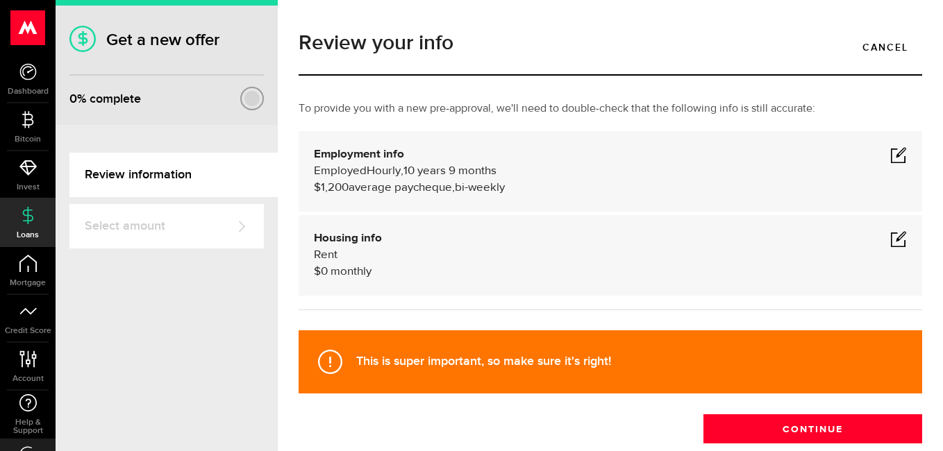  I want to click on p: To provide you with a new pre-approval, we'll need to double-check that the following info is sti..., so click(610, 109).